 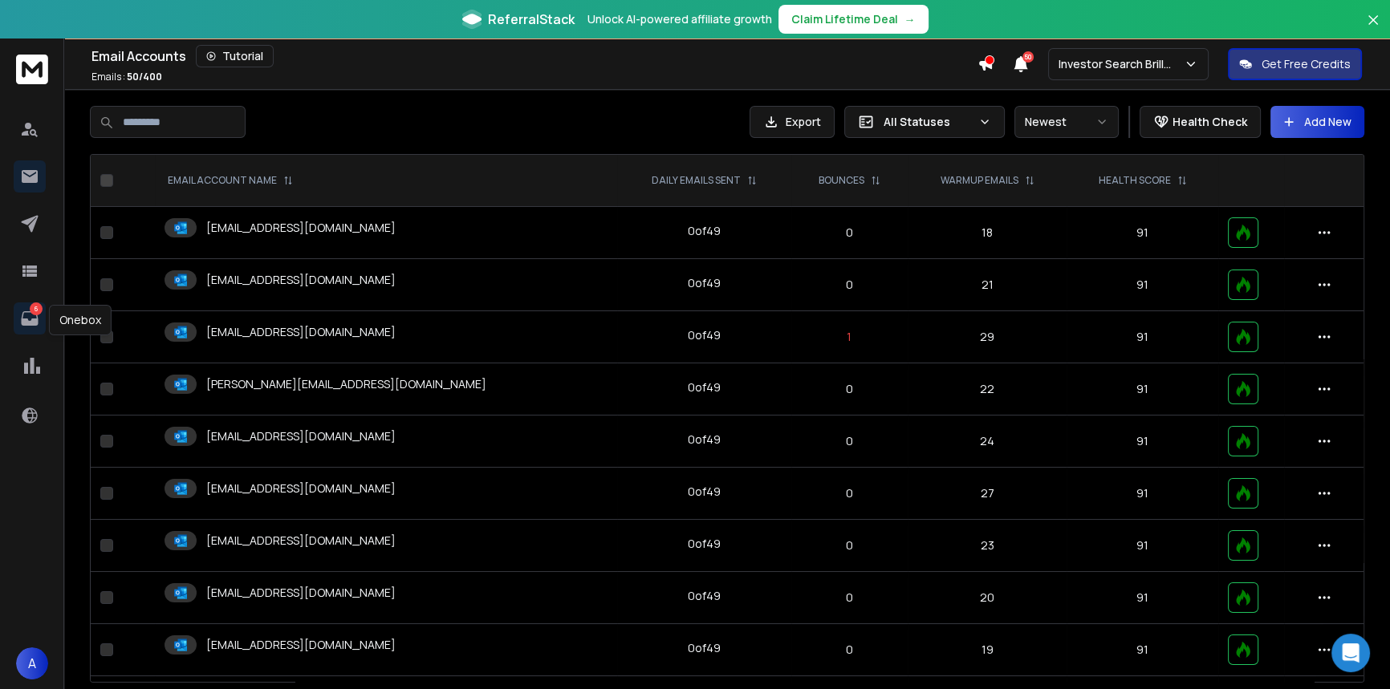 I want to click on button: Close banner, so click(x=1373, y=29).